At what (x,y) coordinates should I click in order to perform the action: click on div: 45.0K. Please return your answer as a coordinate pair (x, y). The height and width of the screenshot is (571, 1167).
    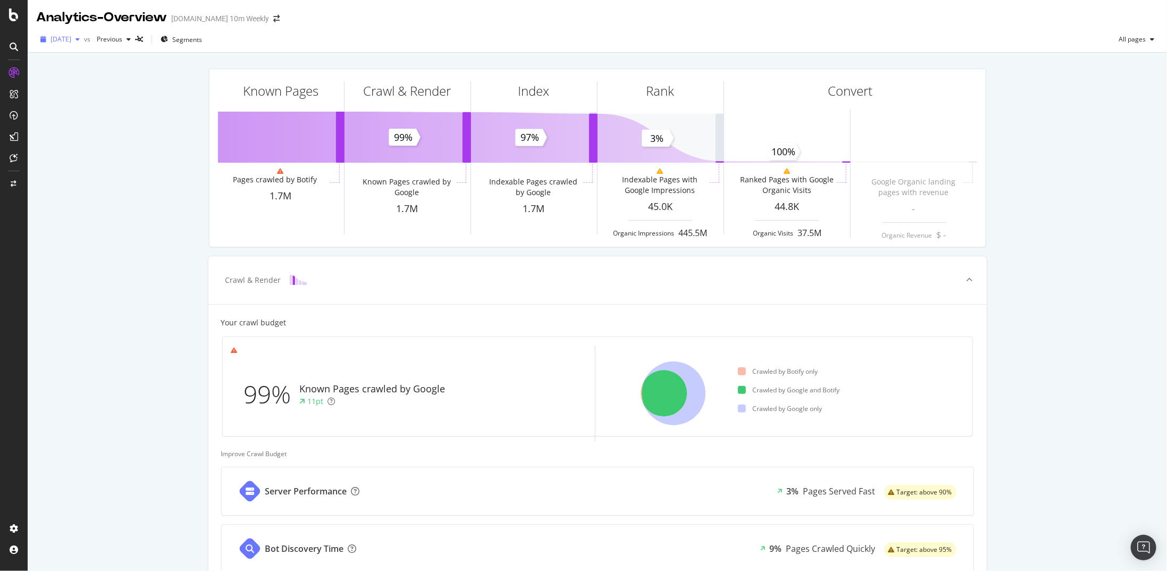
    Looking at the image, I should click on (660, 207).